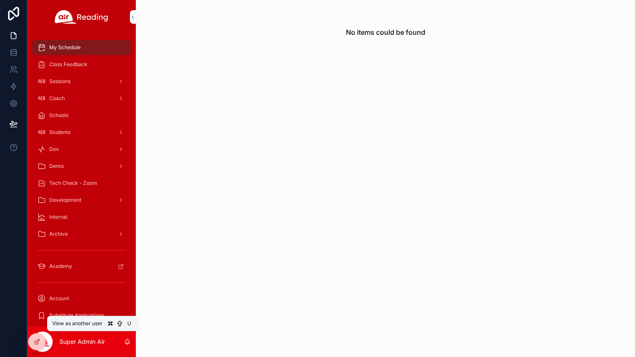  I want to click on span: Internal, so click(58, 217).